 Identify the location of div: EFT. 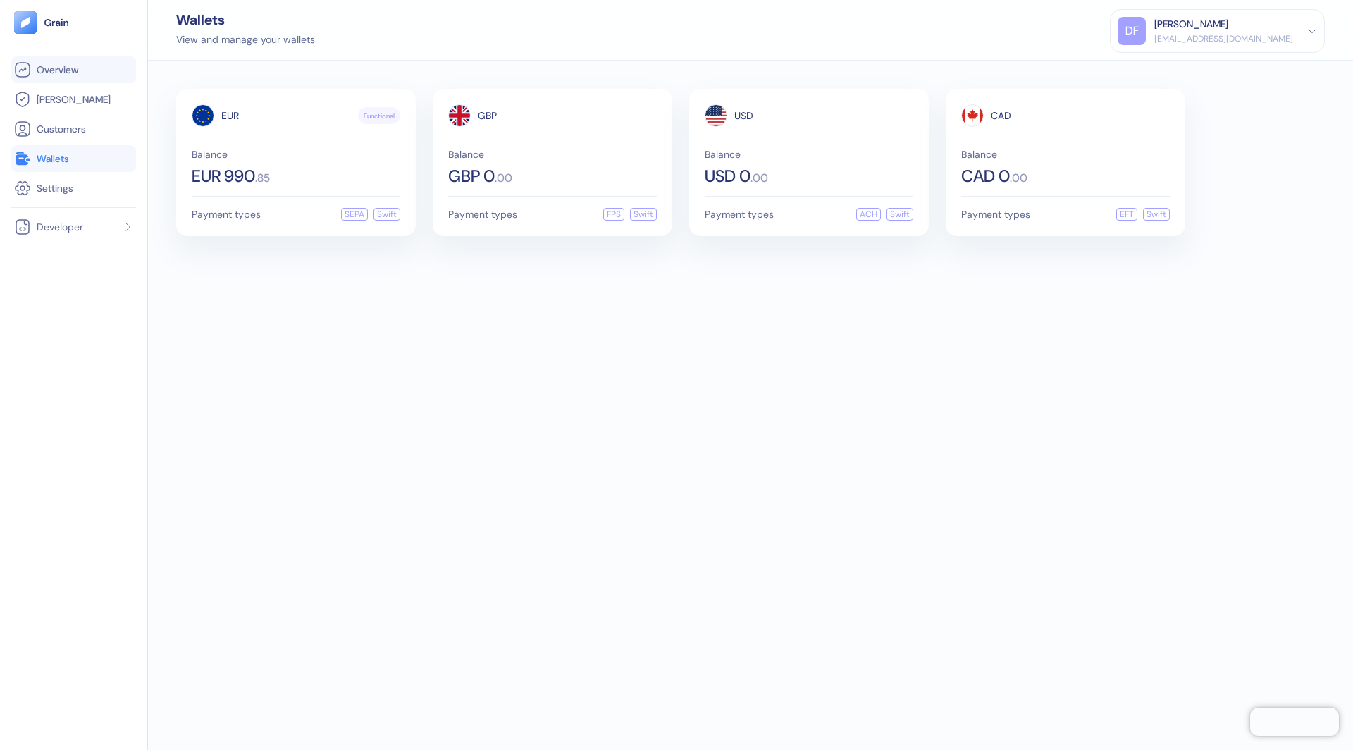
(1127, 214).